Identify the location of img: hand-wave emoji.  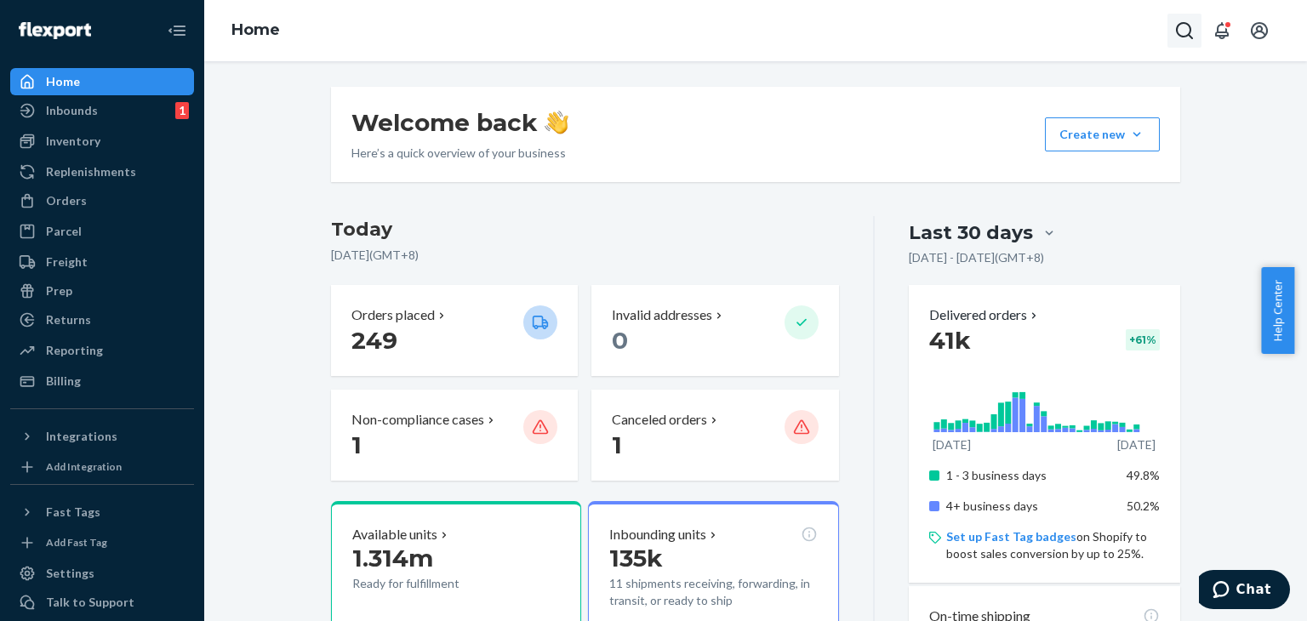
(556, 122).